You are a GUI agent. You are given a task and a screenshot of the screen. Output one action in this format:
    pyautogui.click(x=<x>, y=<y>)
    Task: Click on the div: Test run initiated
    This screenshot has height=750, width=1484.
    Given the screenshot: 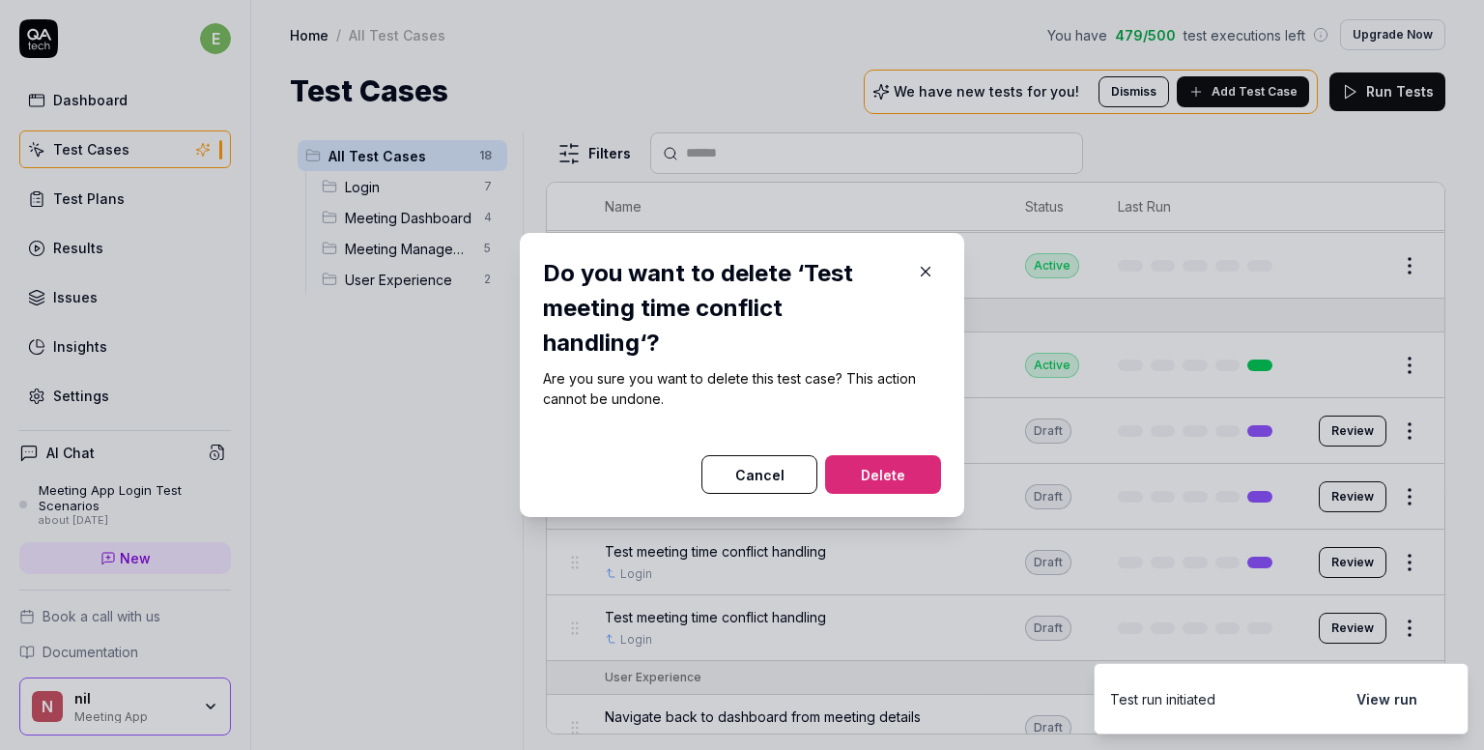 What is the action you would take?
    pyautogui.click(x=1162, y=699)
    